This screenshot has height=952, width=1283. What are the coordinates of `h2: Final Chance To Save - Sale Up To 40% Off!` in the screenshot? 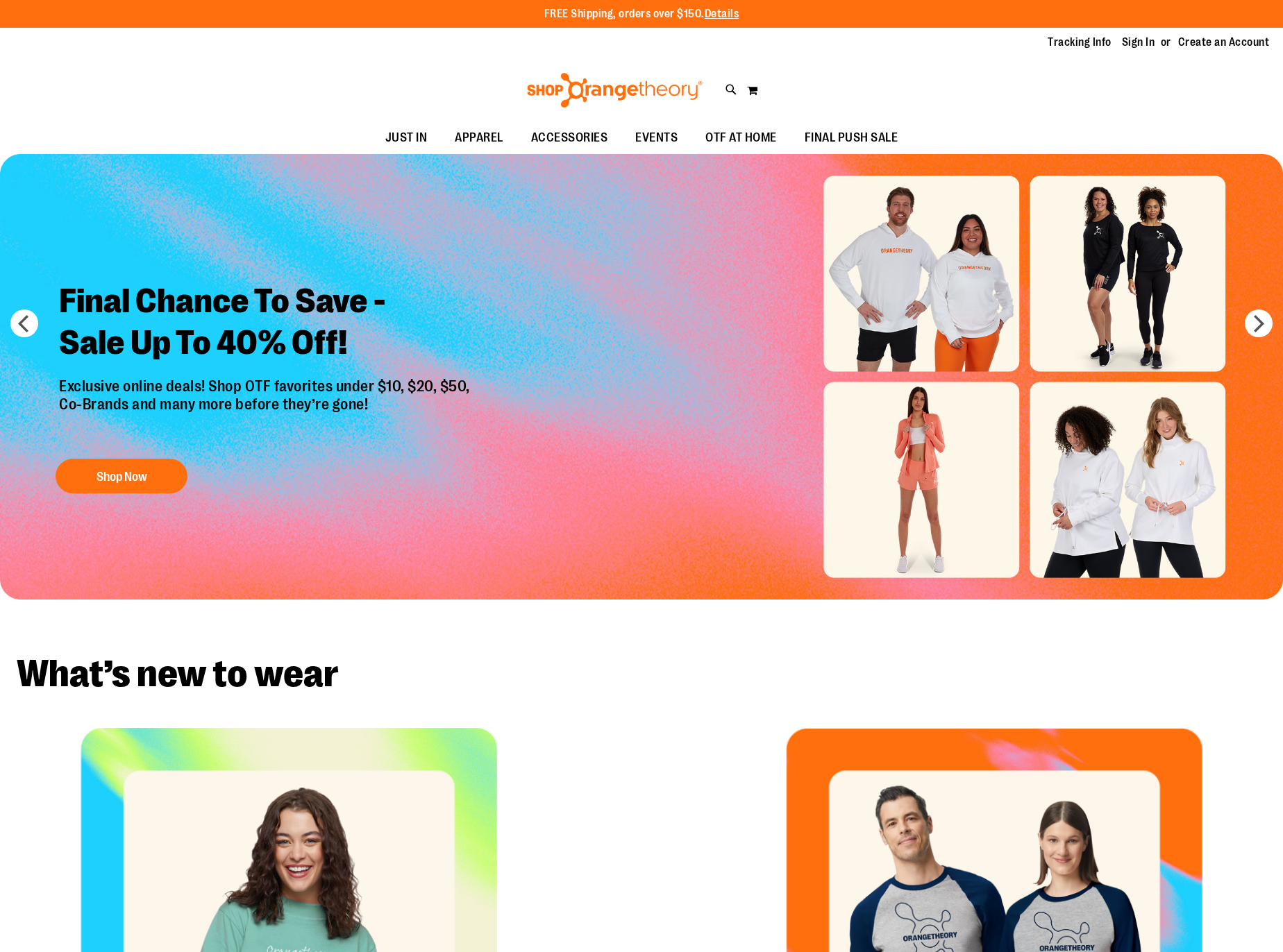 It's located at (266, 324).